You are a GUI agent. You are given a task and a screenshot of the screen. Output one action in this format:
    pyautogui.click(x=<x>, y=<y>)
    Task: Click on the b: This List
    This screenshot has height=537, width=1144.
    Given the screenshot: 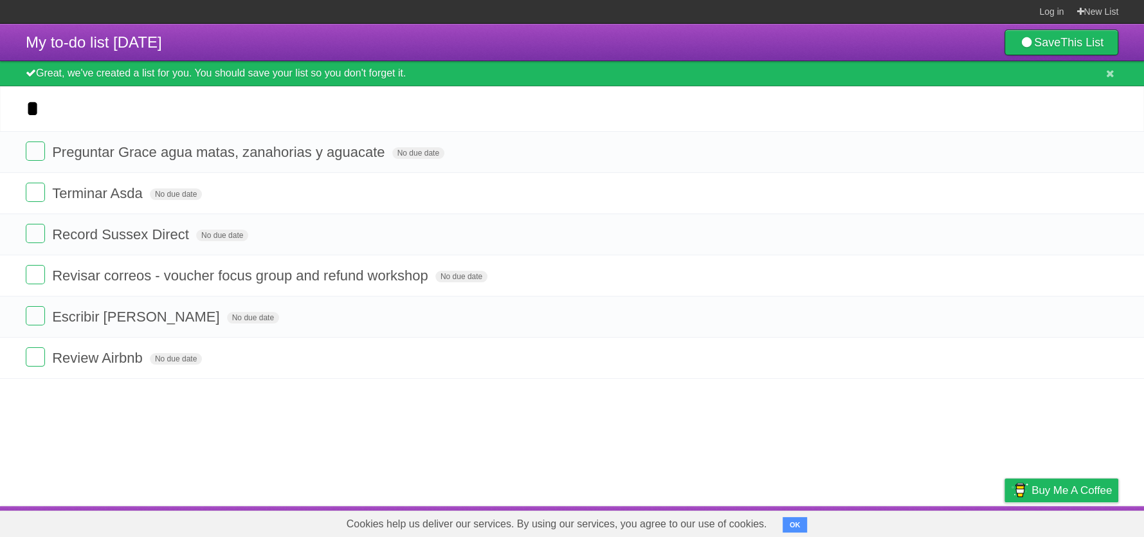 What is the action you would take?
    pyautogui.click(x=1082, y=42)
    